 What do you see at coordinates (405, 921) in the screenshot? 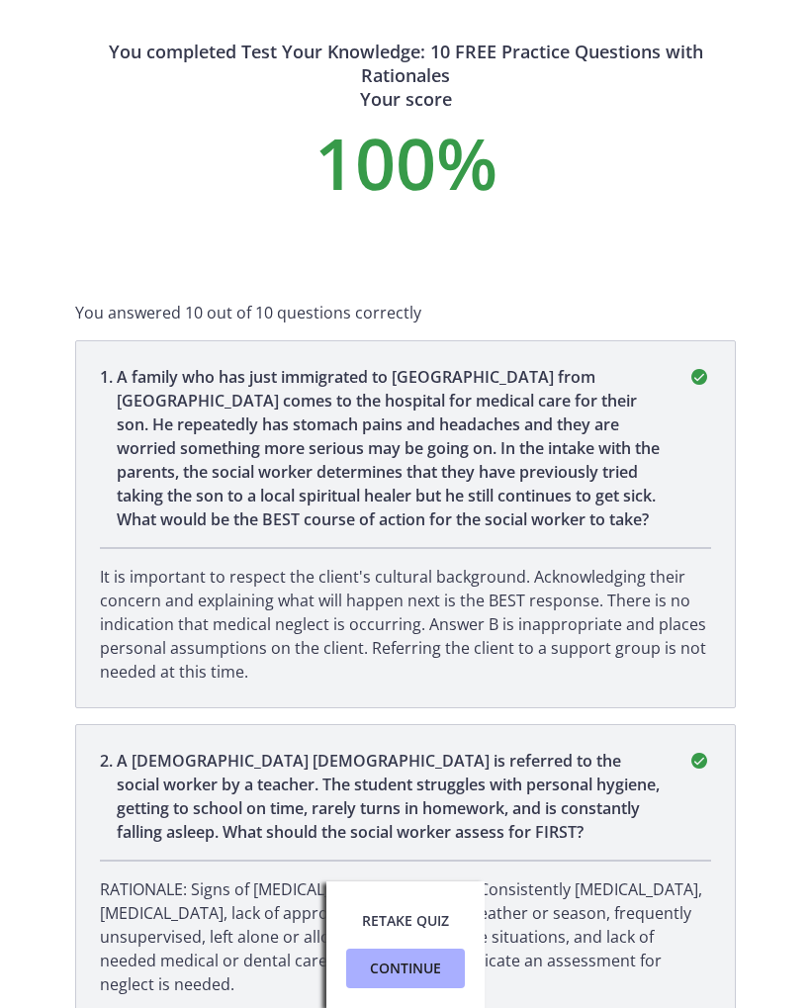
I see `span: Retake Quiz` at bounding box center [405, 921].